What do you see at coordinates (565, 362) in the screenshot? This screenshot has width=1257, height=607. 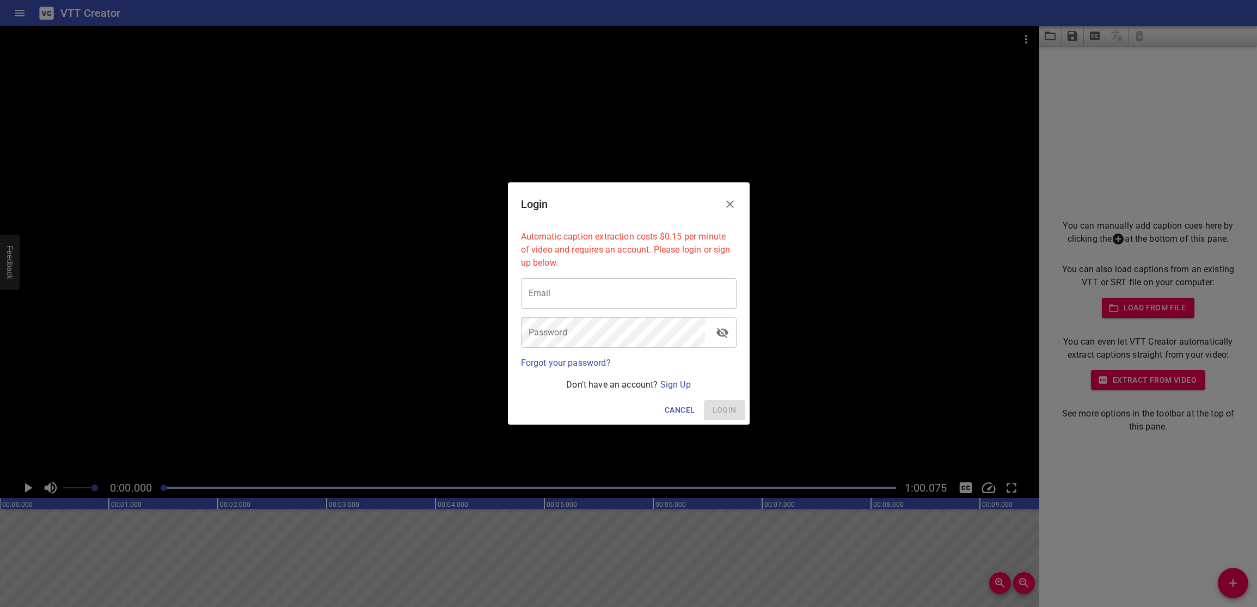 I see `a: Forgot your password?` at bounding box center [565, 362].